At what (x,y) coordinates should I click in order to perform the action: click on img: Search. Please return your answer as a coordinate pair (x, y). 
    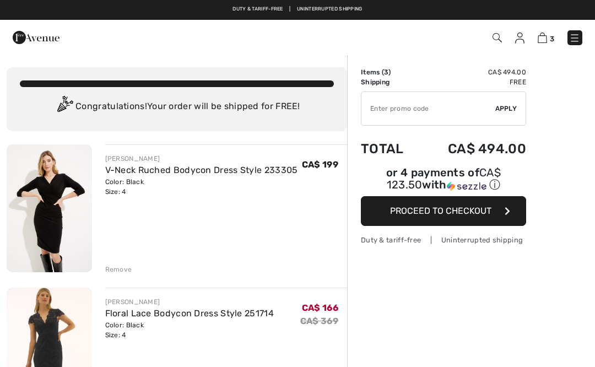
    Looking at the image, I should click on (497, 37).